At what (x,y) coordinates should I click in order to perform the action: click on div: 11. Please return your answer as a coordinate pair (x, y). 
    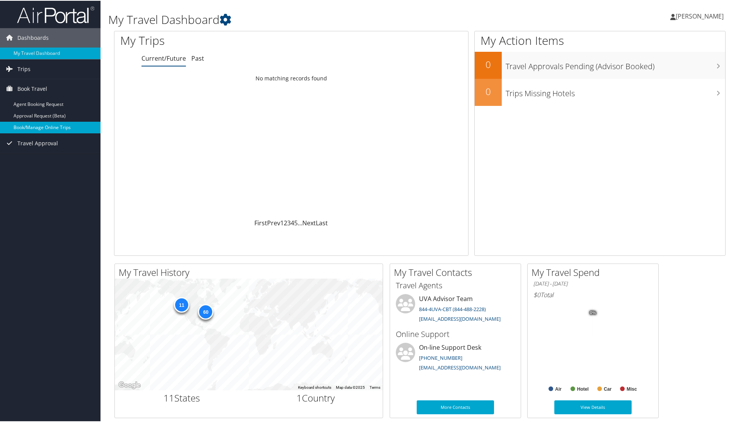
    Looking at the image, I should click on (182, 304).